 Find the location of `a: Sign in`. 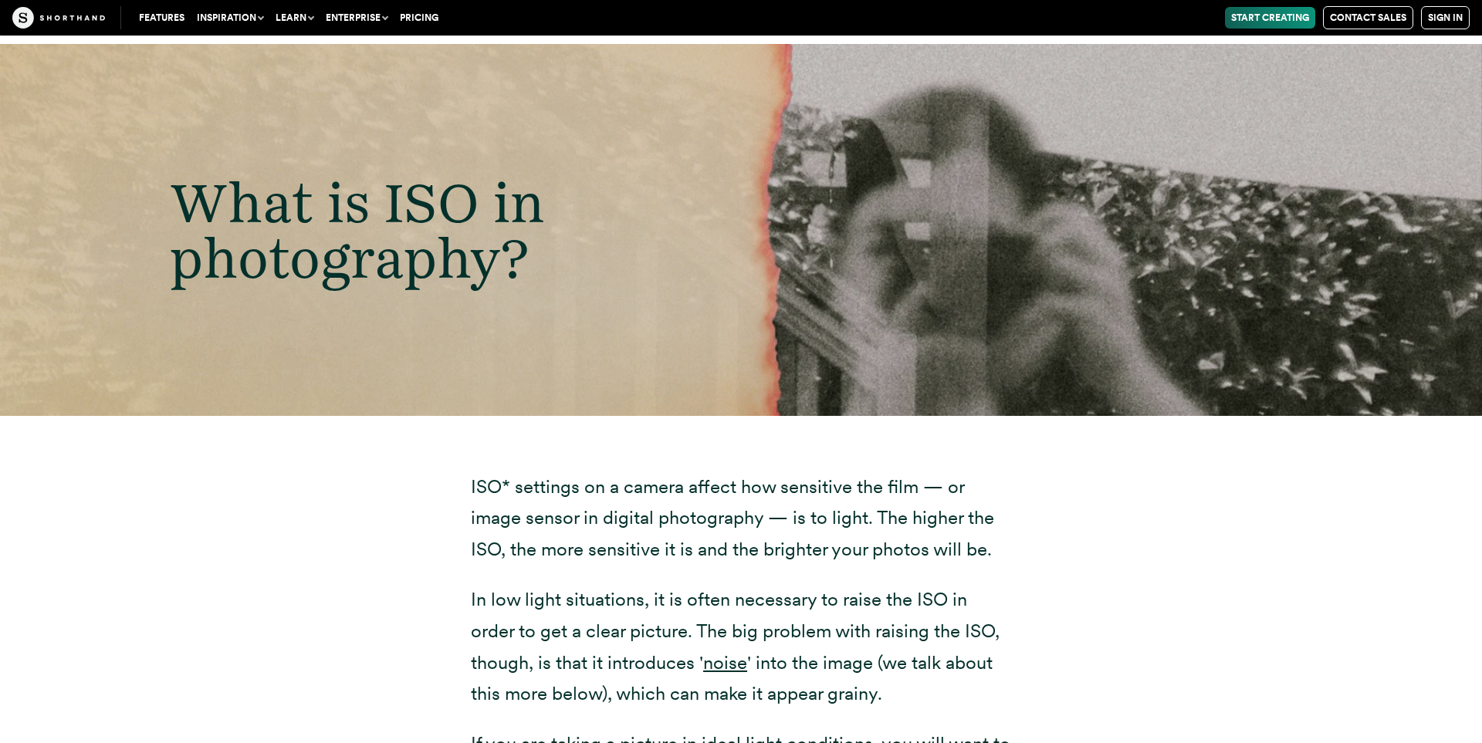

a: Sign in is located at coordinates (1445, 18).